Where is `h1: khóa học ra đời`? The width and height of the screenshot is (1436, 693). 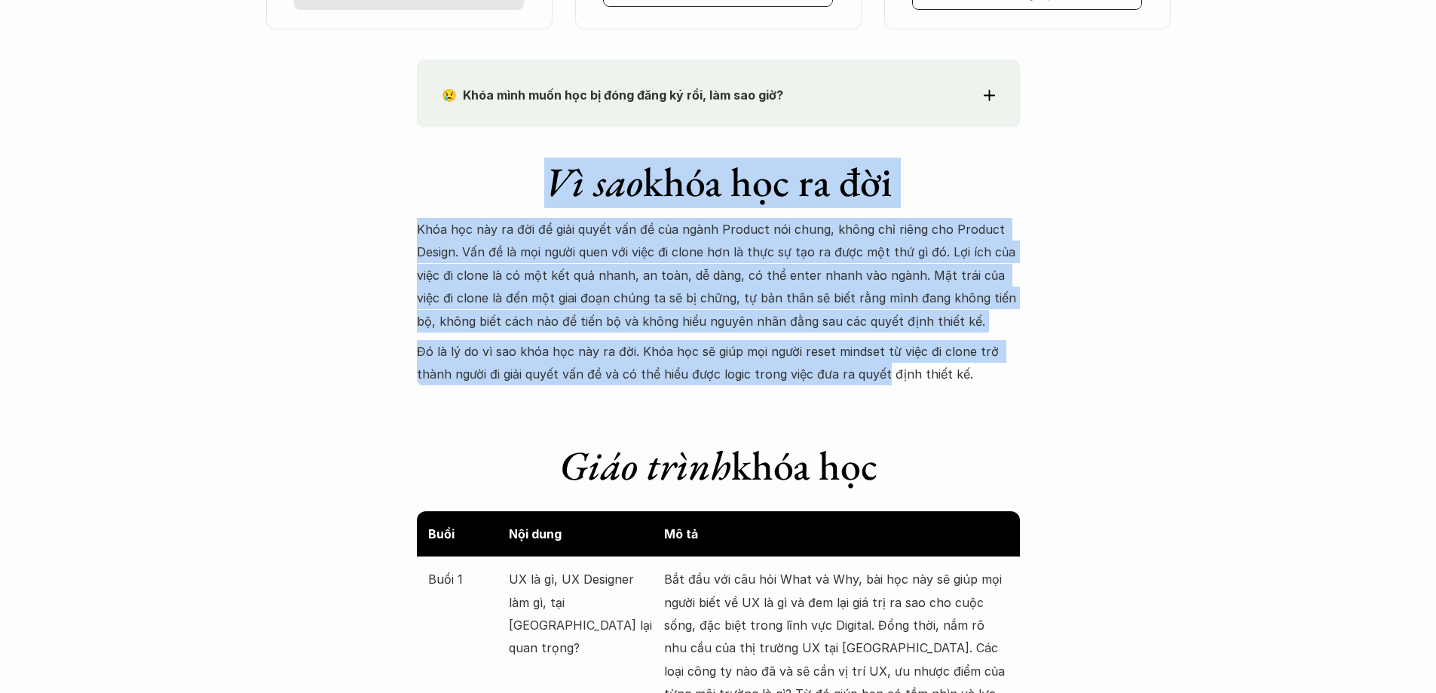 h1: khóa học ra đời is located at coordinates (718, 182).